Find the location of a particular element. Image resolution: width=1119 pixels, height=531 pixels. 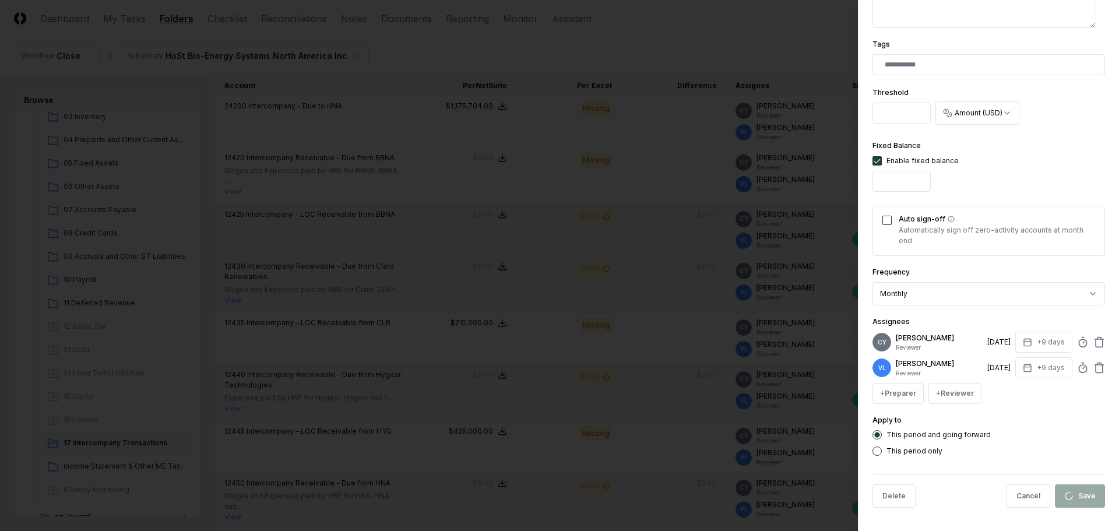

button: +Reviewer is located at coordinates (955, 394).